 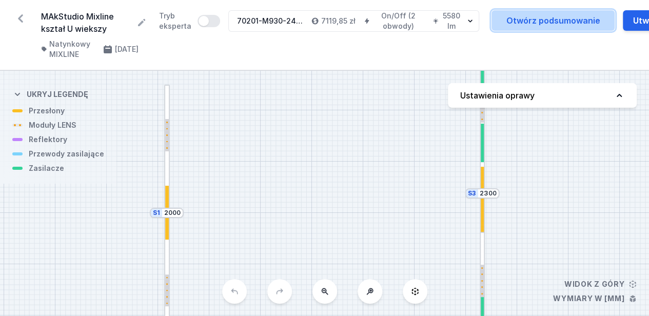 I want to click on div: 70201-M930-24864-12, so click(x=270, y=21).